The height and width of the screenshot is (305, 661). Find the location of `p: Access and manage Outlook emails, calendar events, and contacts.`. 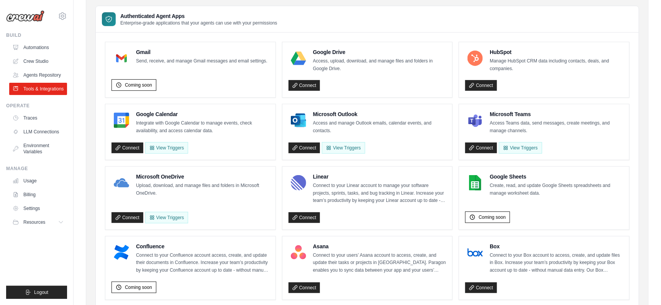

p: Access and manage Outlook emails, calendar events, and contacts. is located at coordinates (379, 127).